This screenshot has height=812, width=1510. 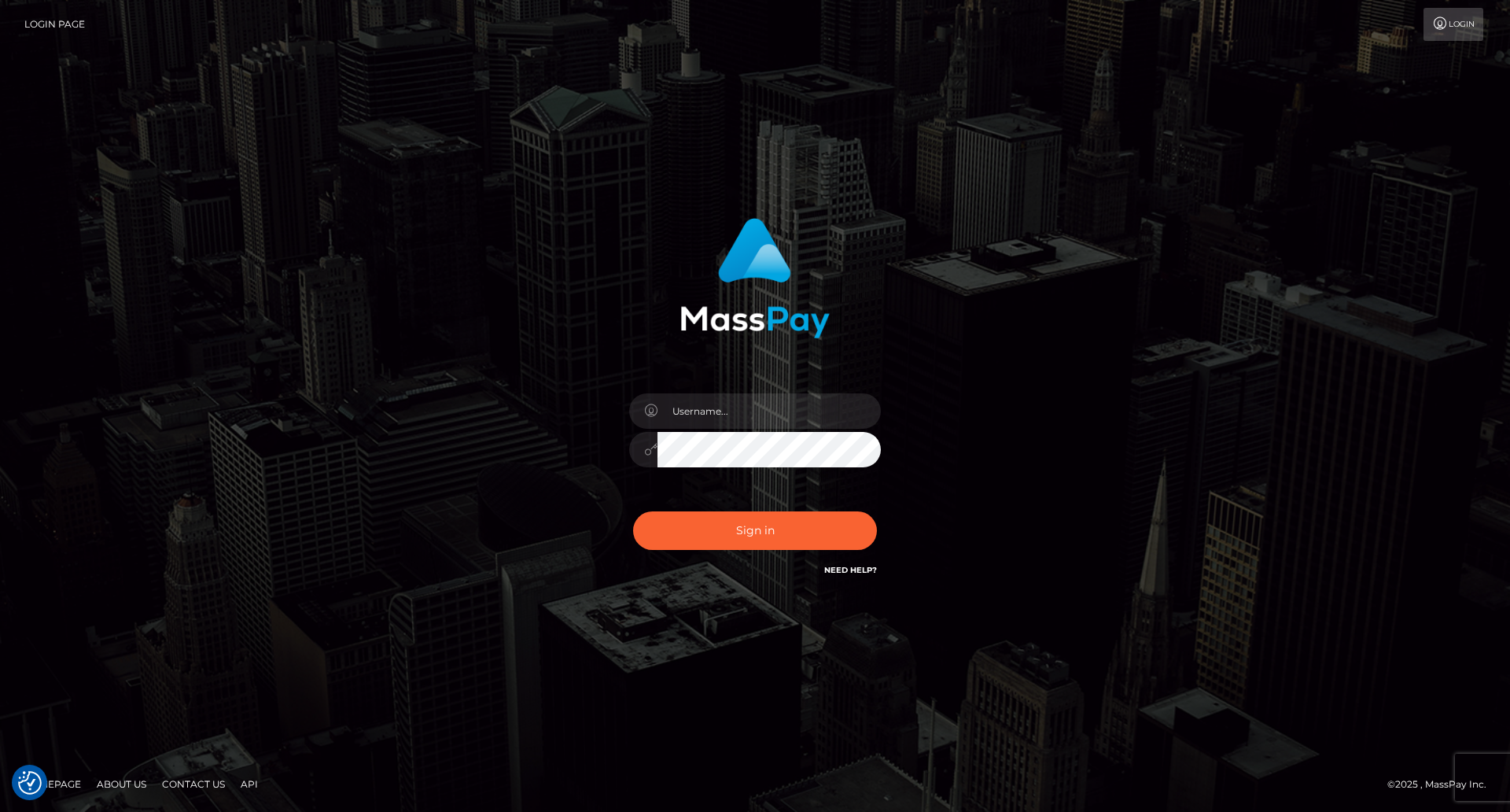 I want to click on div: © 2025 , MassPay Inc., so click(x=1443, y=784).